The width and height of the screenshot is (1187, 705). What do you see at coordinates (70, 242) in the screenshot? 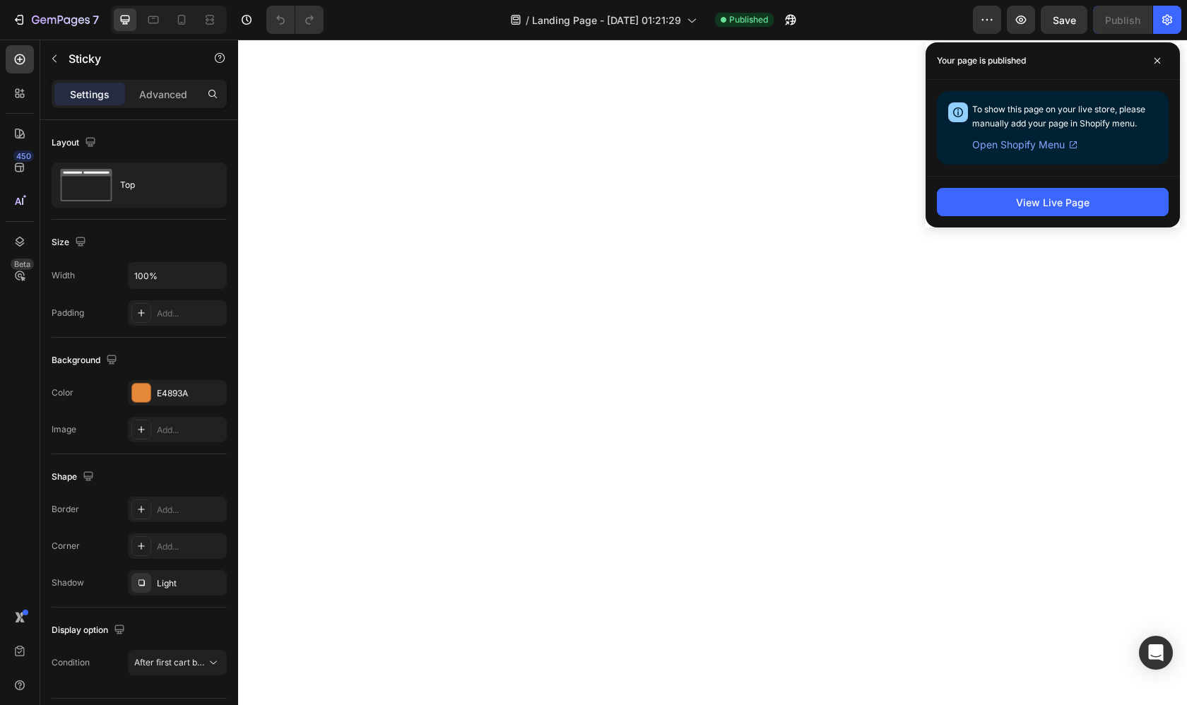
I see `div: Size` at bounding box center [70, 242].